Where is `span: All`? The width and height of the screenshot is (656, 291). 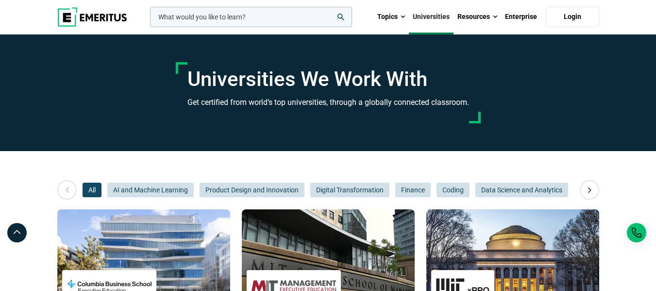
span: All is located at coordinates (92, 190).